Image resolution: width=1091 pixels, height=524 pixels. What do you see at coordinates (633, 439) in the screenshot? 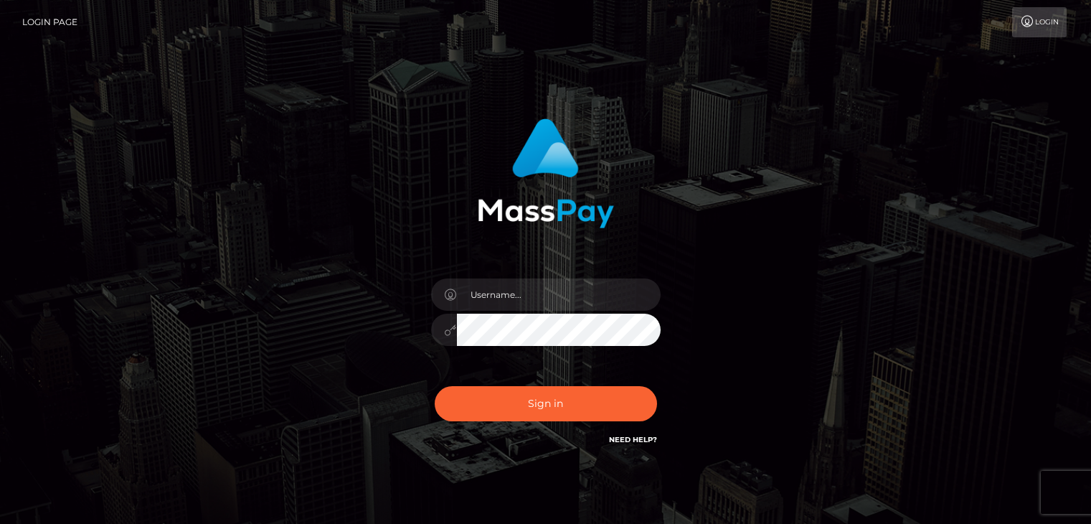
I see `a: Need Help?` at bounding box center [633, 439].